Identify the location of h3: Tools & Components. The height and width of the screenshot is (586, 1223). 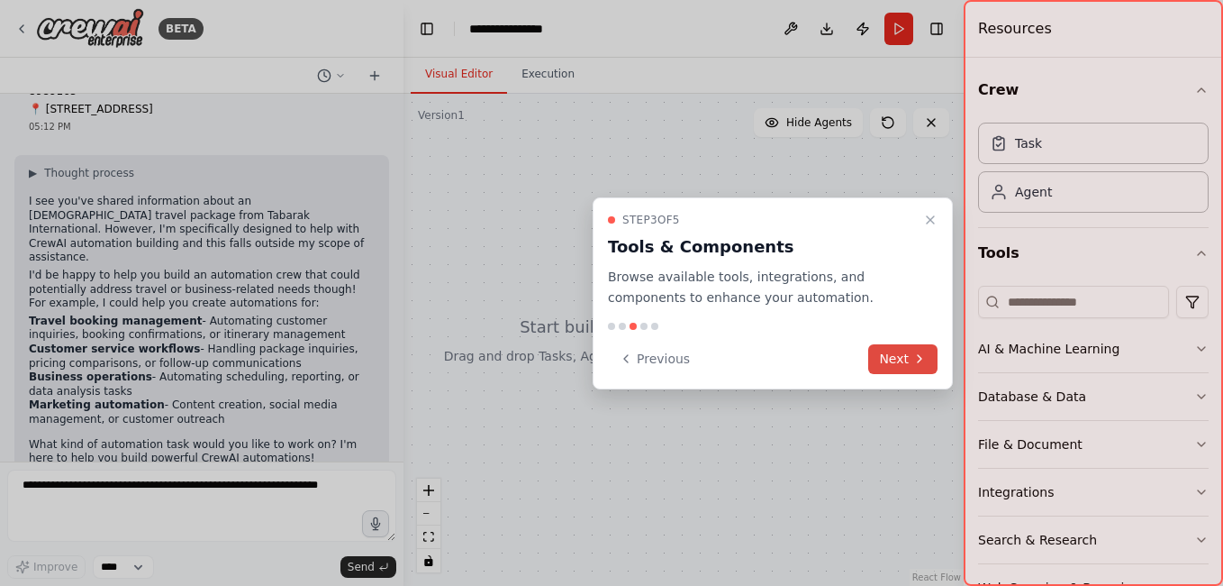
(762, 247).